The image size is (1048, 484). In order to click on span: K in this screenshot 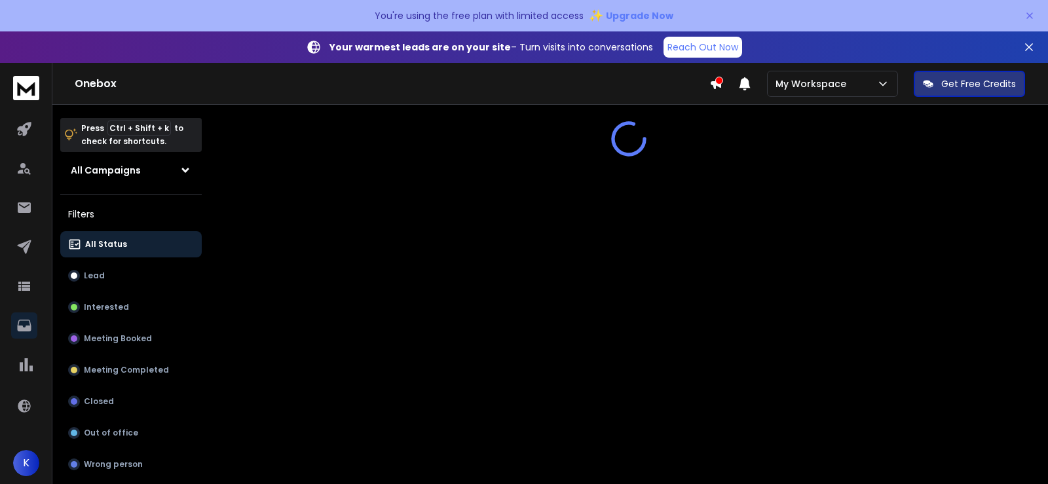, I will do `click(26, 463)`.